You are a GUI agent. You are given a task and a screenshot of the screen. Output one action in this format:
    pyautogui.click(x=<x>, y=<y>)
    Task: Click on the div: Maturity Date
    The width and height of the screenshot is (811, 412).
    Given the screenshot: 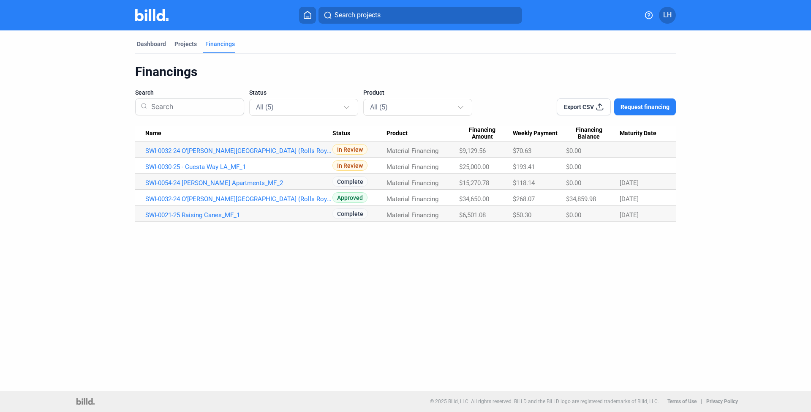 What is the action you would take?
    pyautogui.click(x=643, y=134)
    